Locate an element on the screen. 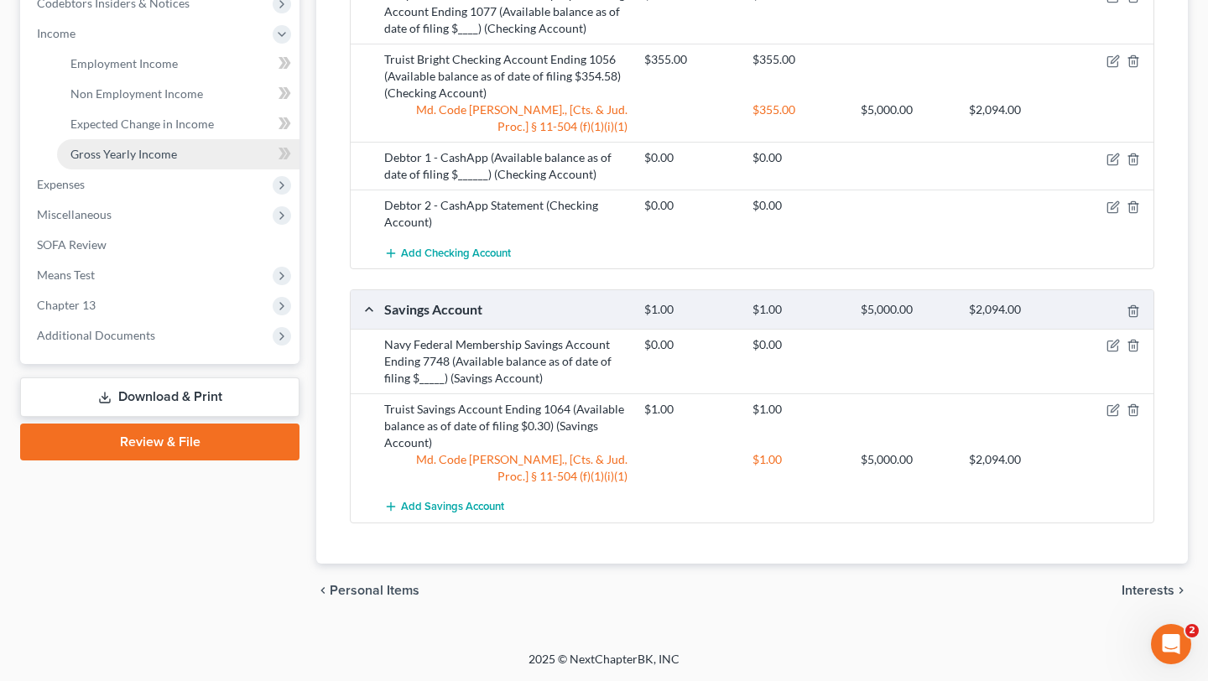  div: 2025 © NextChapterBK, INC is located at coordinates (604, 666).